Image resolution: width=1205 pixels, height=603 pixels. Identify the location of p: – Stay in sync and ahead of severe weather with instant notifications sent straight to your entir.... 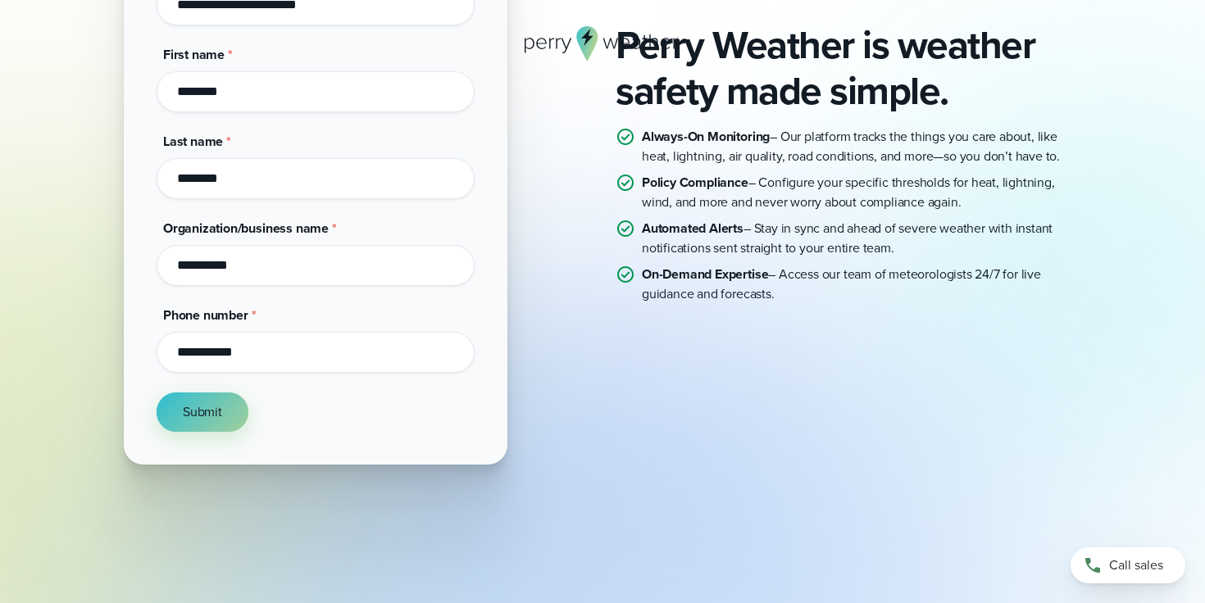
(862, 239).